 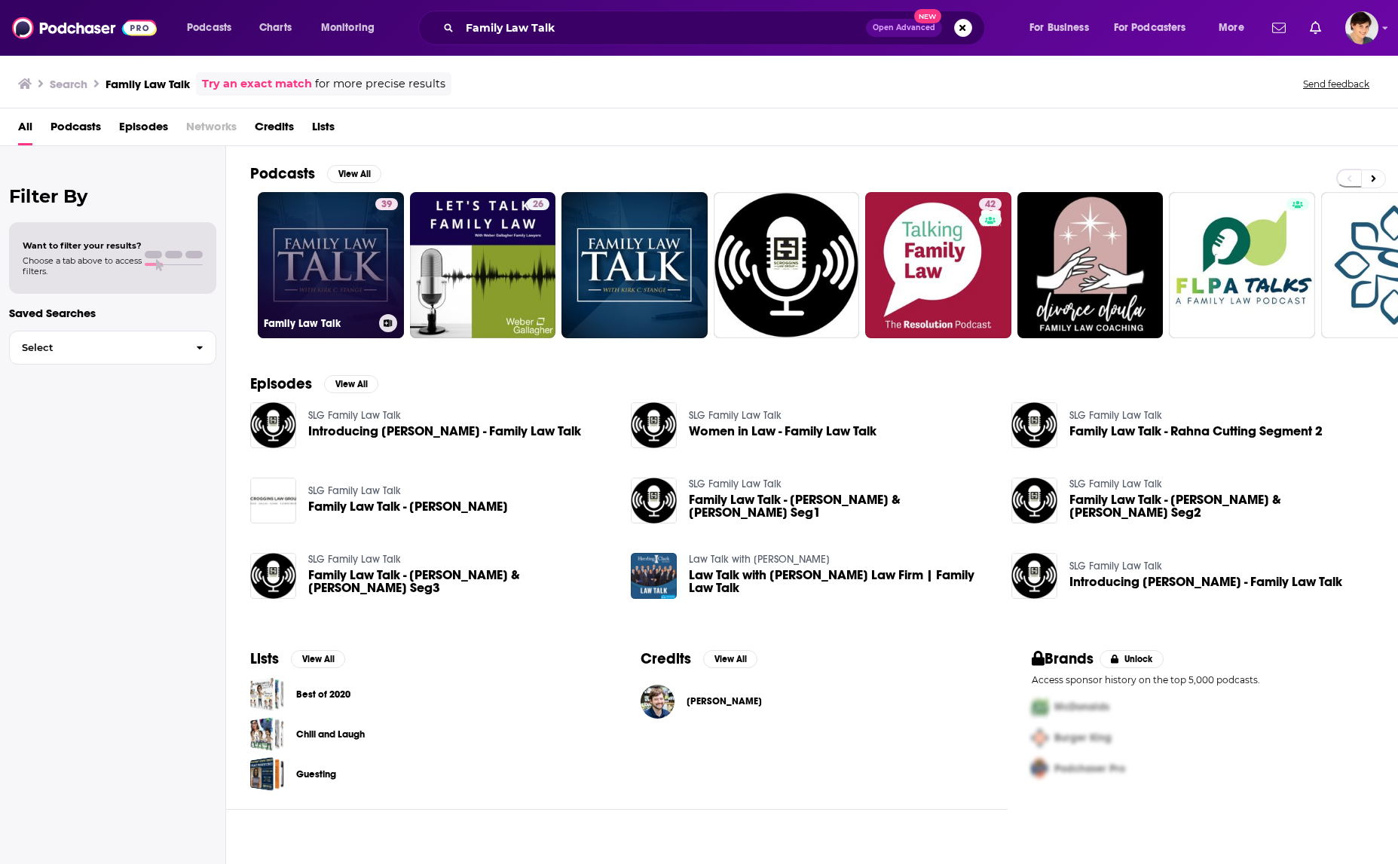 I want to click on span: For Podcasters, so click(x=1150, y=28).